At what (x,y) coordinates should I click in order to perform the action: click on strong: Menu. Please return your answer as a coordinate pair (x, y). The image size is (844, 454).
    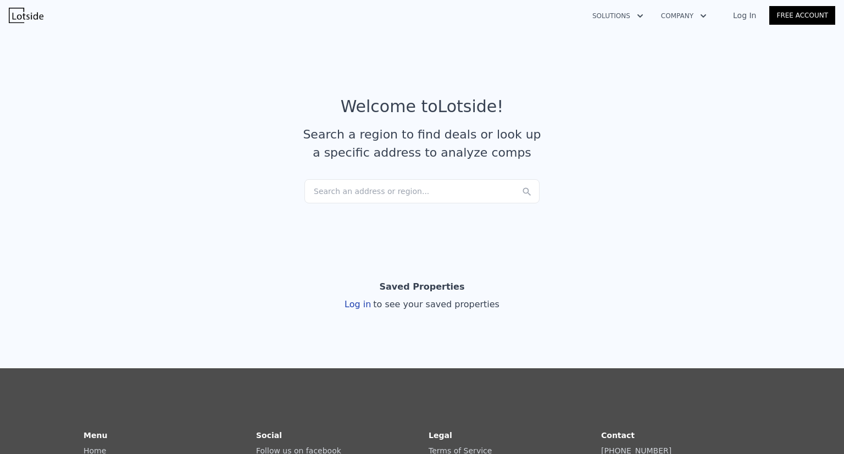
    Looking at the image, I should click on (95, 435).